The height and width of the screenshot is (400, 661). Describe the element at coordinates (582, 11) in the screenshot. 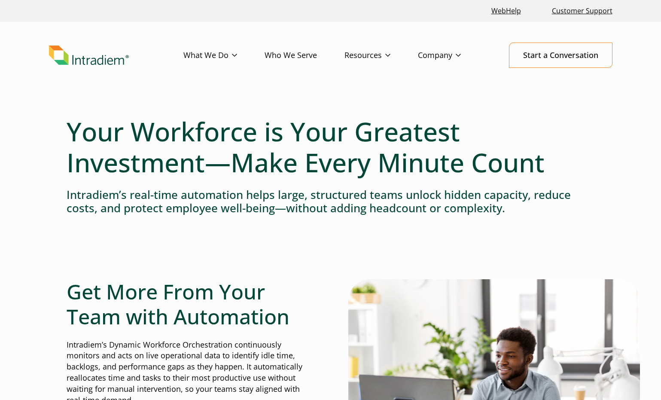

I see `a: Customer Support` at that location.